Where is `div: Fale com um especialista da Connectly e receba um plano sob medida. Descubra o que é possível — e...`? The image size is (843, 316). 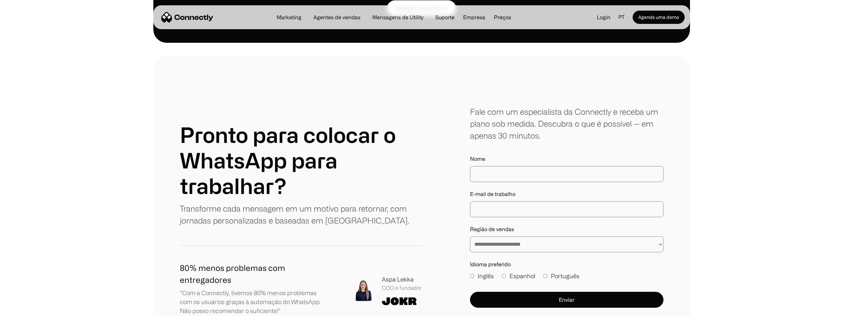
div: Fale com um especialista da Connectly e receba um plano sob medida. Descubra o que é possível — e... is located at coordinates (567, 124).